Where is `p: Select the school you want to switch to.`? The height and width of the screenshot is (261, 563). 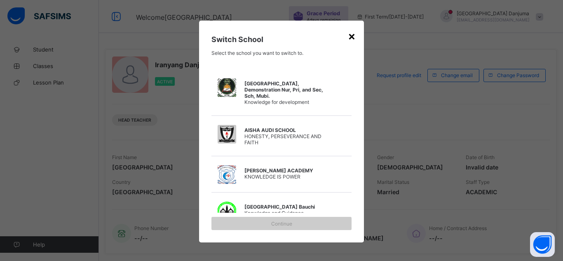
p: Select the school you want to switch to. is located at coordinates (281, 53).